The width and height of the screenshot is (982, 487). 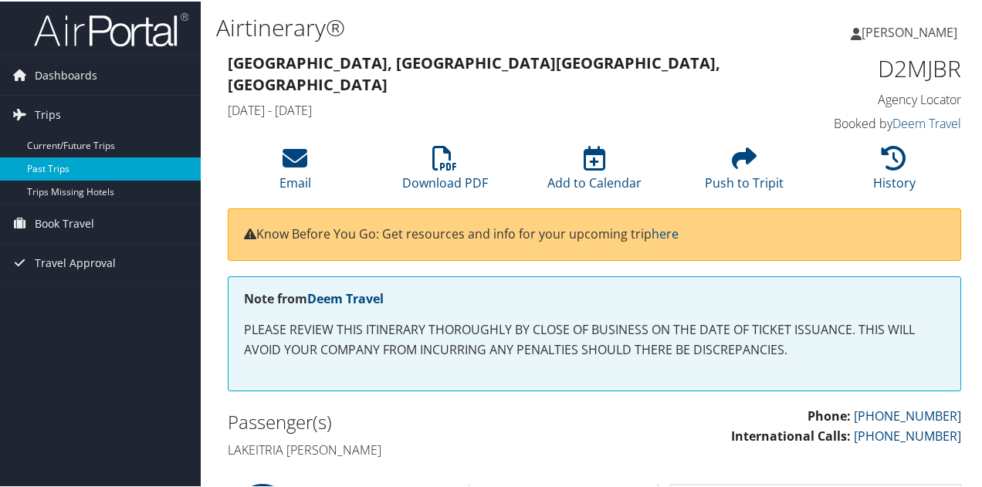 What do you see at coordinates (66, 74) in the screenshot?
I see `span: Dashboards` at bounding box center [66, 74].